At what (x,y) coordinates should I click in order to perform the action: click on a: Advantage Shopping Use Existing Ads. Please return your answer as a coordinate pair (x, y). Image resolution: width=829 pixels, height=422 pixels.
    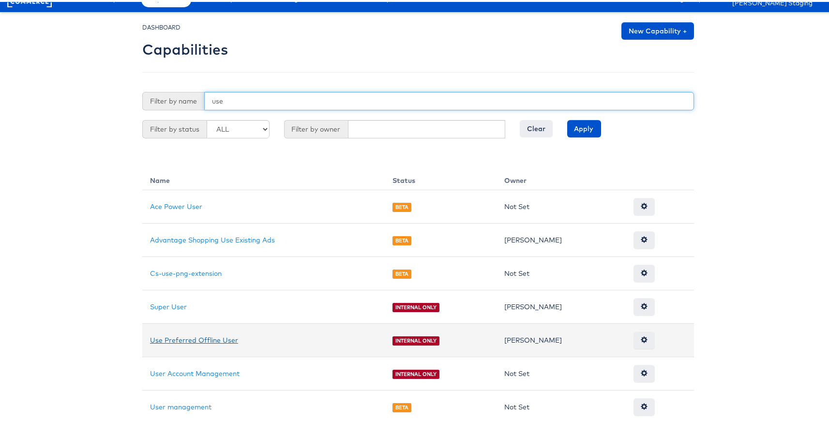
    Looking at the image, I should click on (212, 238).